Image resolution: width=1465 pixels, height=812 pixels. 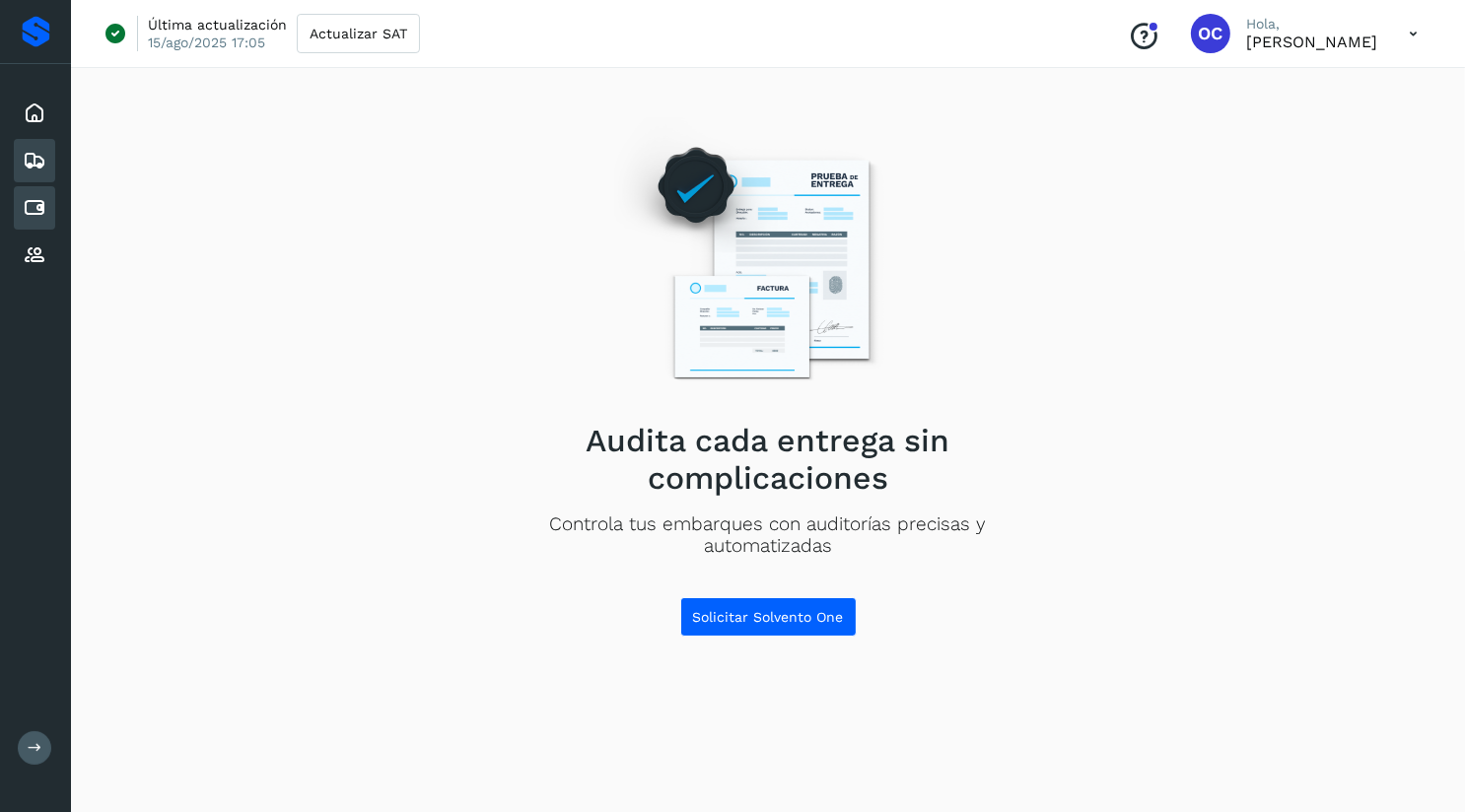 I want to click on button: Actualizar SAT, so click(x=358, y=34).